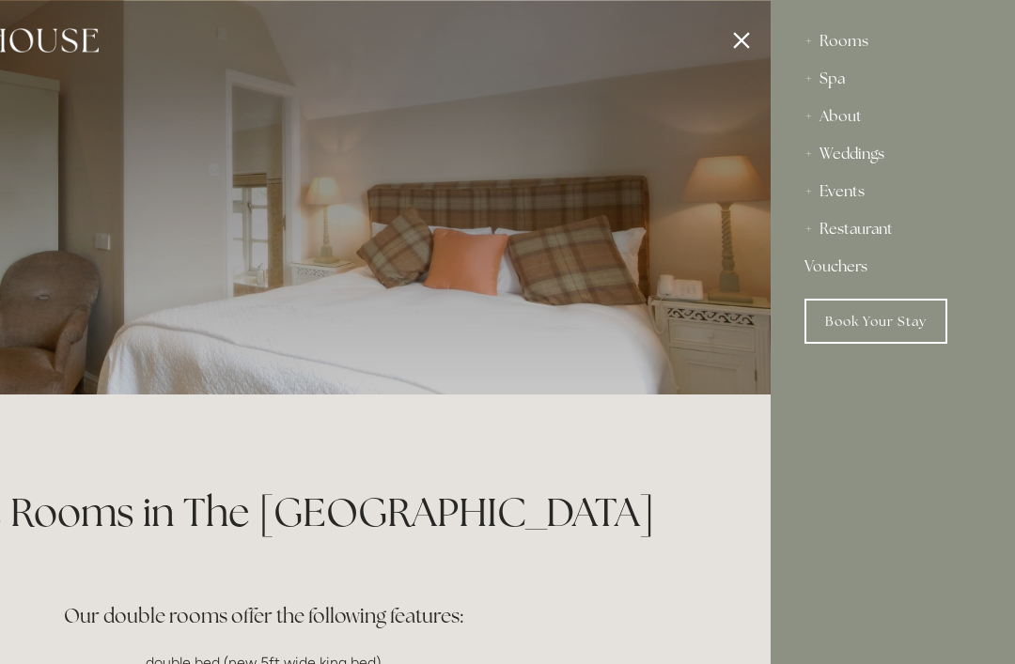  Describe the element at coordinates (892, 229) in the screenshot. I see `div: Restaurant` at that location.